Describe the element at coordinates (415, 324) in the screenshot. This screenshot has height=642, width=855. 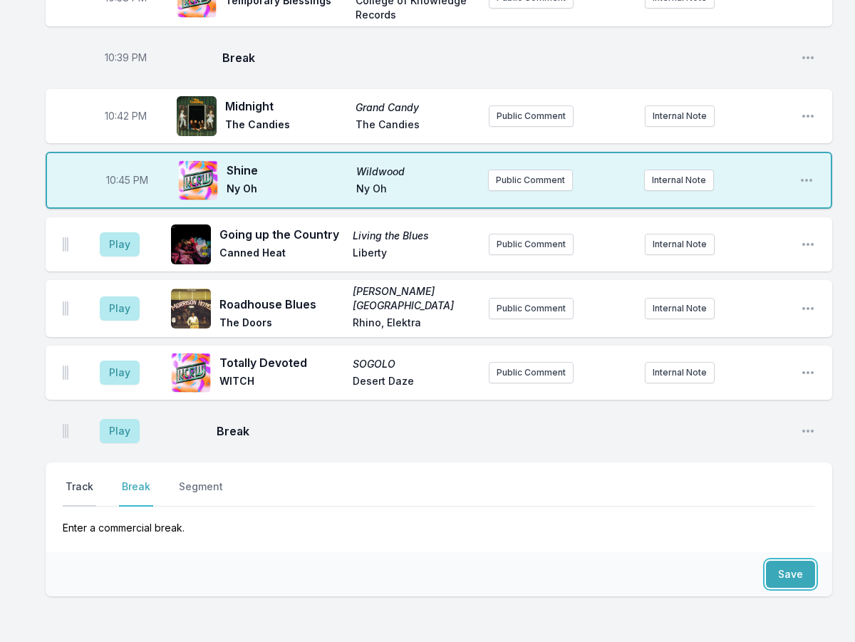
I see `span: Rhino, Elektra` at that location.